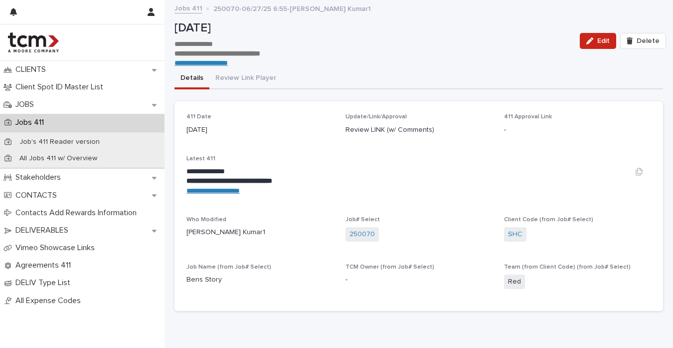 Image resolution: width=673 pixels, height=348 pixels. What do you see at coordinates (515, 234) in the screenshot?
I see `a: SHC` at bounding box center [515, 234].